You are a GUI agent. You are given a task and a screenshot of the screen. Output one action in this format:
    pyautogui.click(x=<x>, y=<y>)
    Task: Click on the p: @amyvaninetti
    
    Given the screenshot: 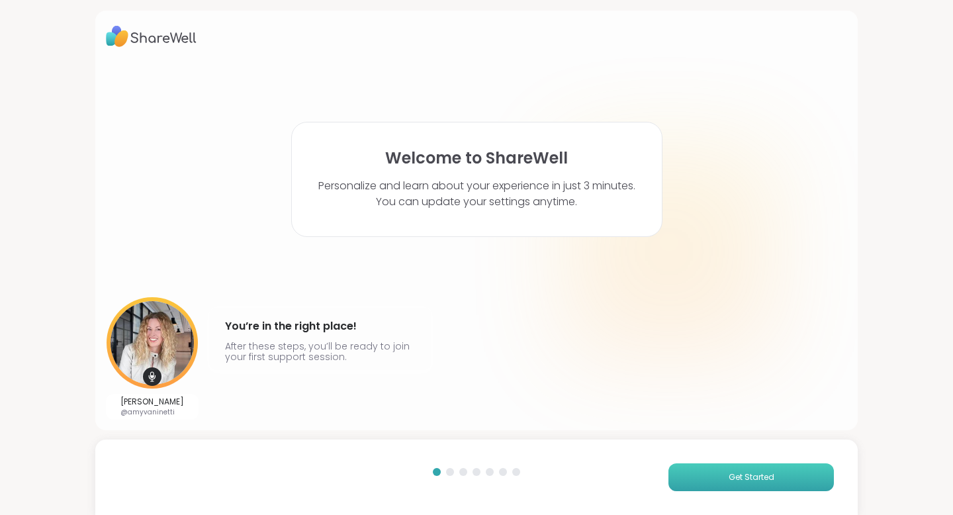 What is the action you would take?
    pyautogui.click(x=152, y=412)
    